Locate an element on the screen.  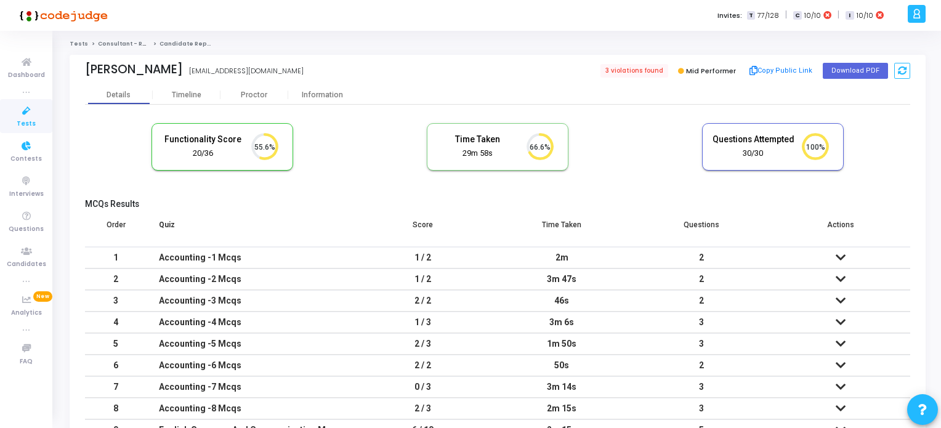
span: 3 violations found is located at coordinates (635, 71).